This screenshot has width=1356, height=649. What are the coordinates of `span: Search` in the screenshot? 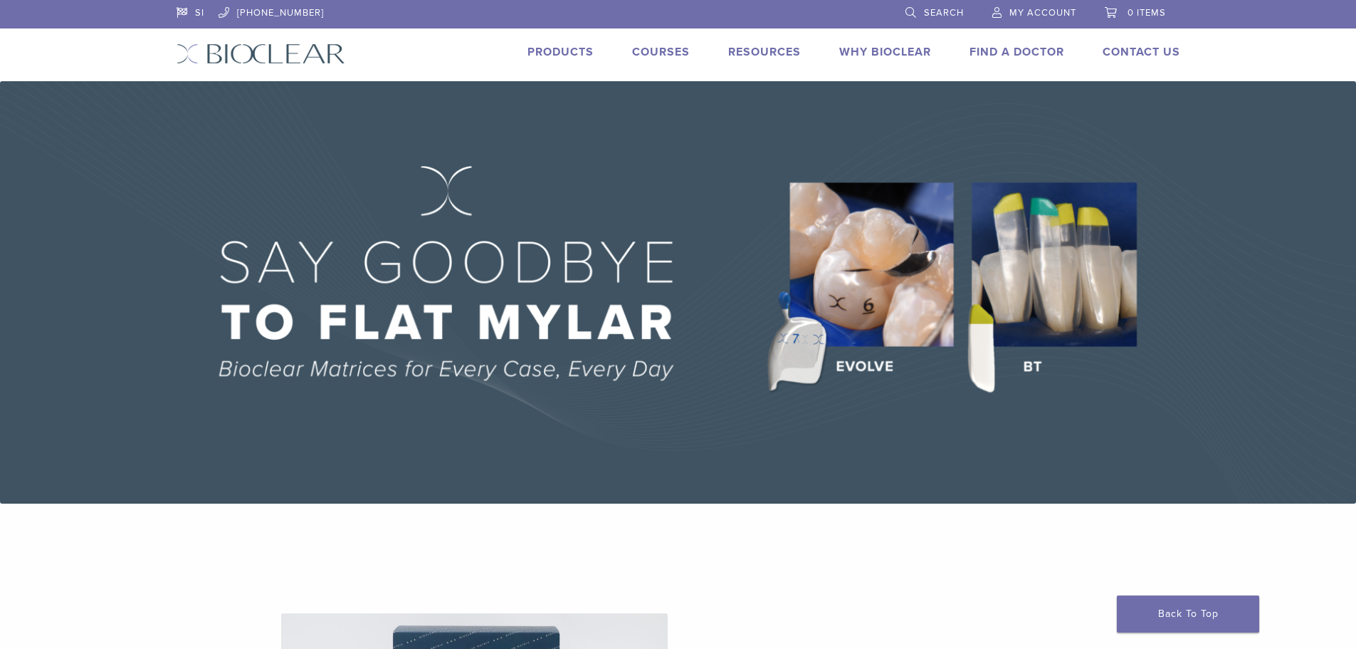 It's located at (944, 13).